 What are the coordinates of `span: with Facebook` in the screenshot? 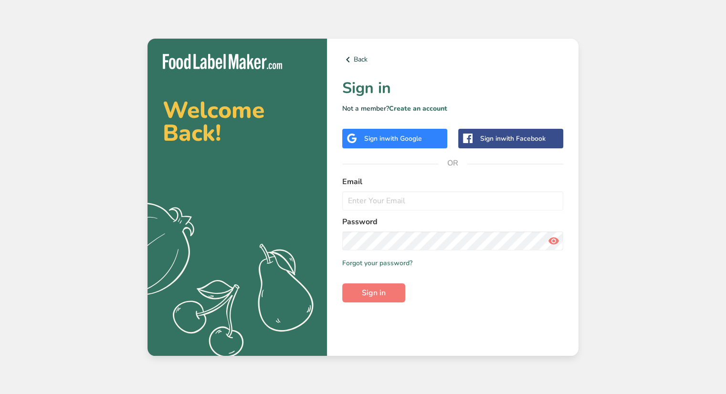 It's located at (523, 138).